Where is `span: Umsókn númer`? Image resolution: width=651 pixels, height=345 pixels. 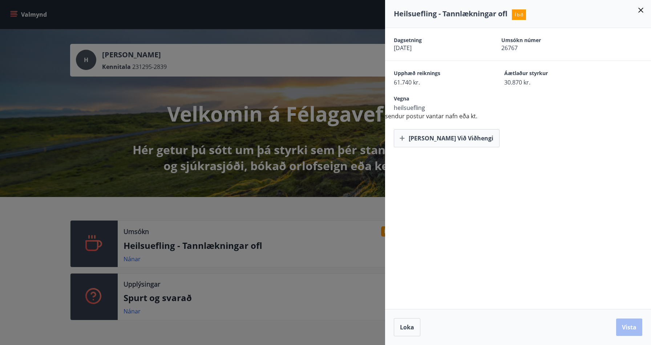
span: Umsókn númer is located at coordinates (542, 40).